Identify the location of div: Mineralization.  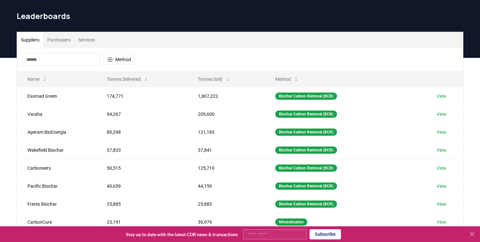
(292, 222).